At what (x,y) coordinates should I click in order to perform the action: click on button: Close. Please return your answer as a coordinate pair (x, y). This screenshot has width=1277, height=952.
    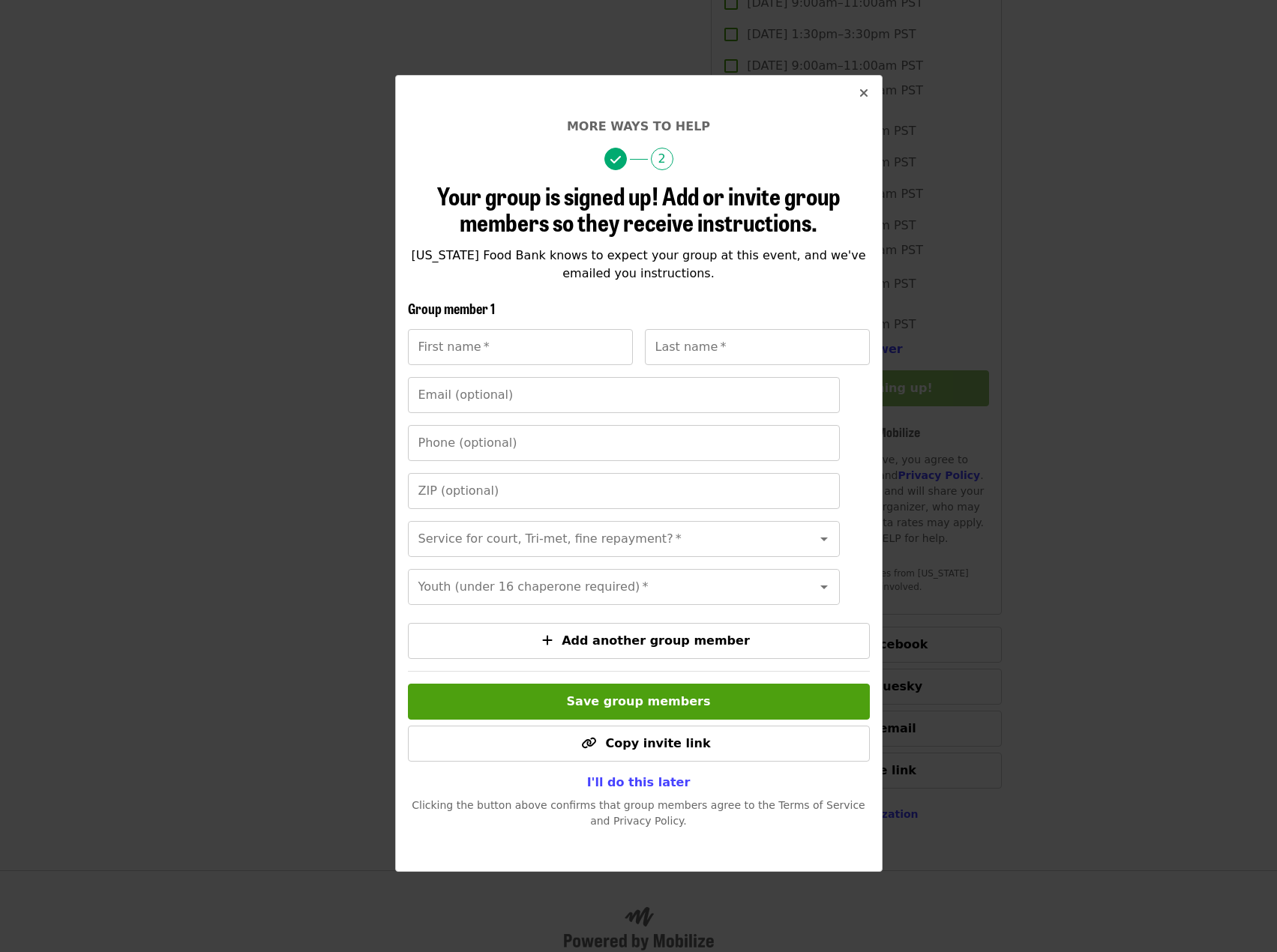
    Looking at the image, I should click on (863, 94).